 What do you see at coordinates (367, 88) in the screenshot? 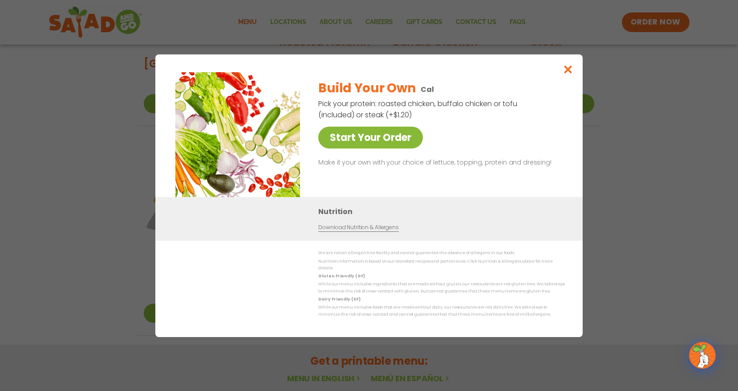
I see `h2: Build Your Own` at bounding box center [367, 88].